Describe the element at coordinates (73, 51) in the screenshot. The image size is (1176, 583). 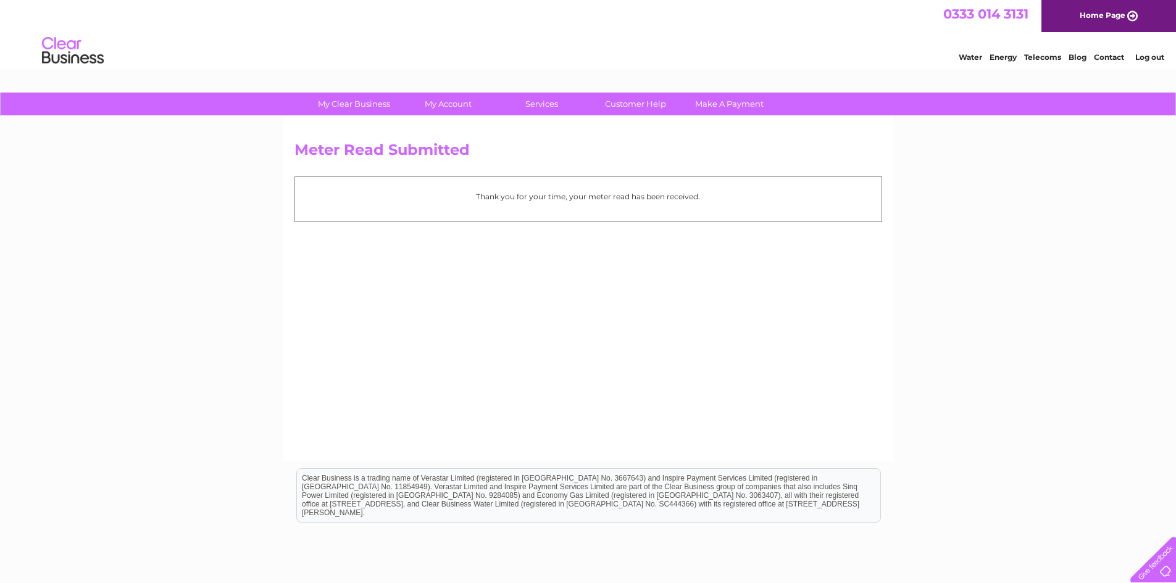
I see `img: logo.png` at that location.